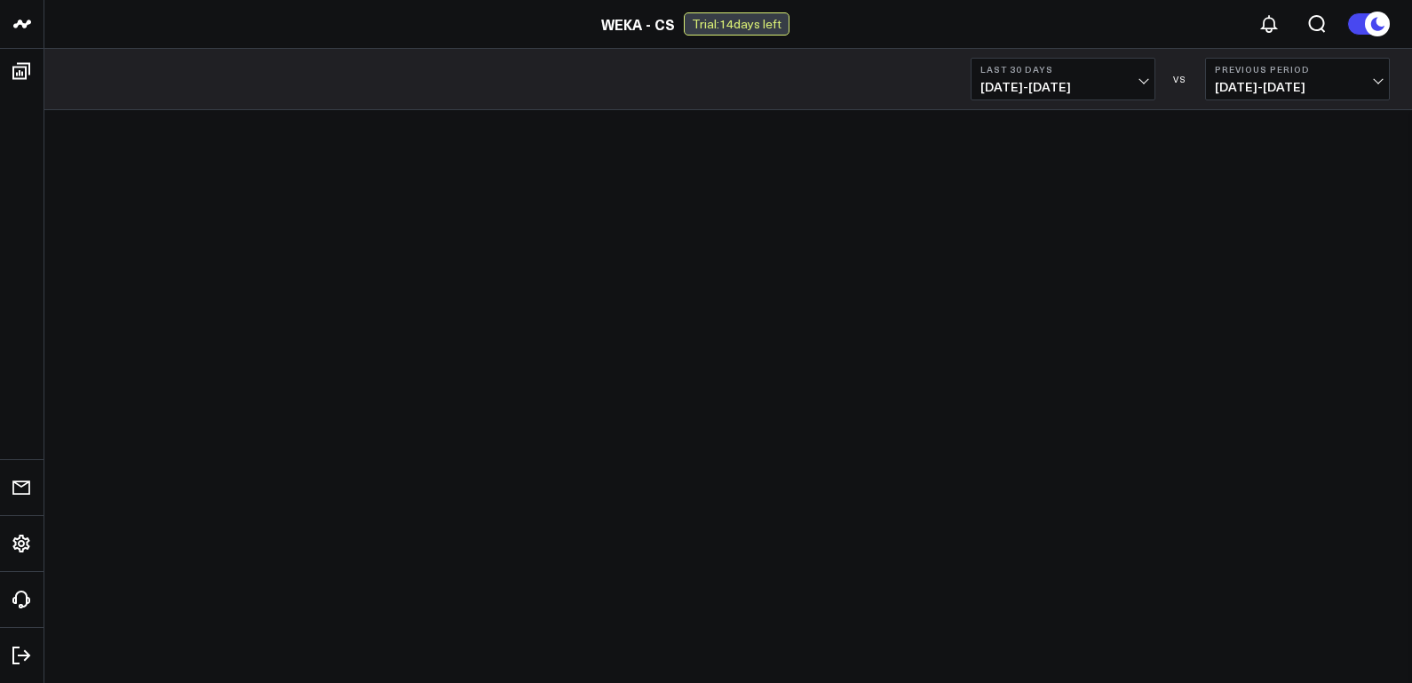 The height and width of the screenshot is (683, 1412). Describe the element at coordinates (1063, 69) in the screenshot. I see `b: Last 30 Days` at that location.